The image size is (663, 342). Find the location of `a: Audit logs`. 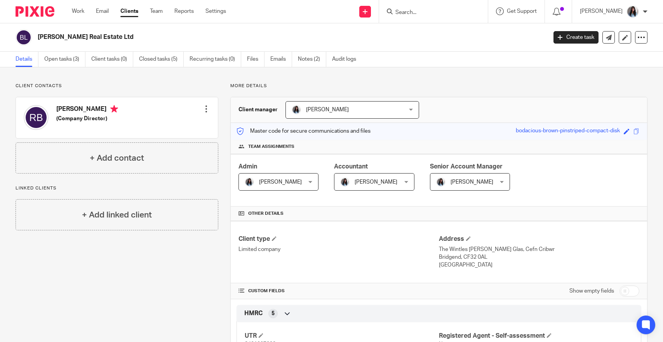

a: Audit logs is located at coordinates (347, 59).